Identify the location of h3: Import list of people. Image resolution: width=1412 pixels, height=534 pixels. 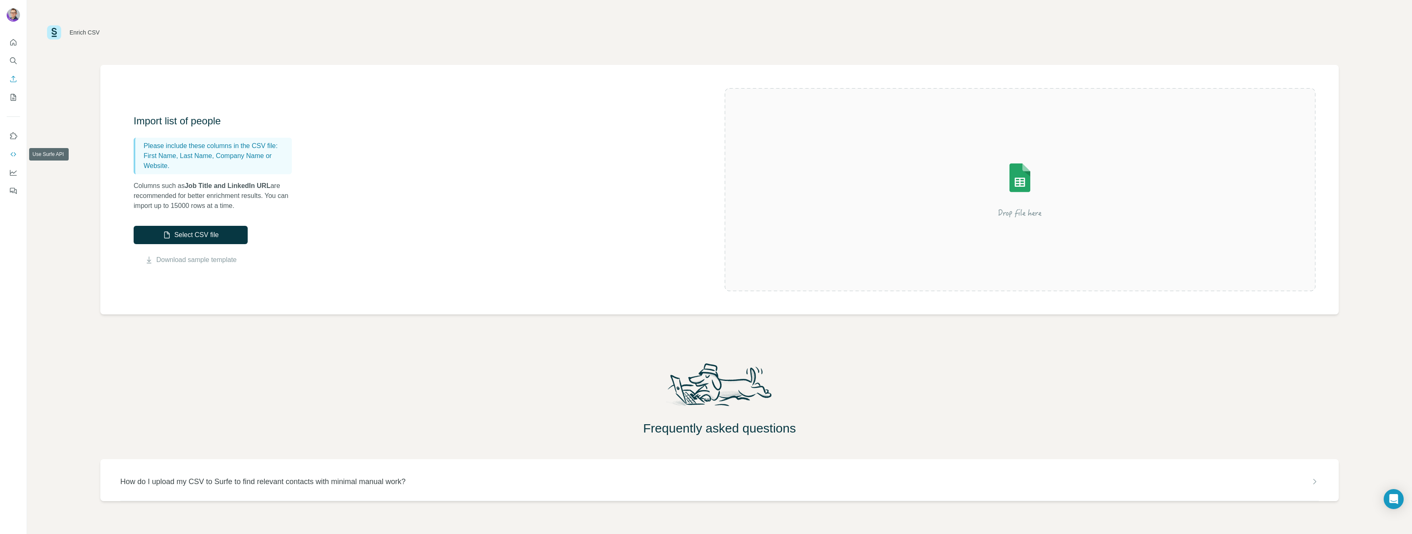
(217, 121).